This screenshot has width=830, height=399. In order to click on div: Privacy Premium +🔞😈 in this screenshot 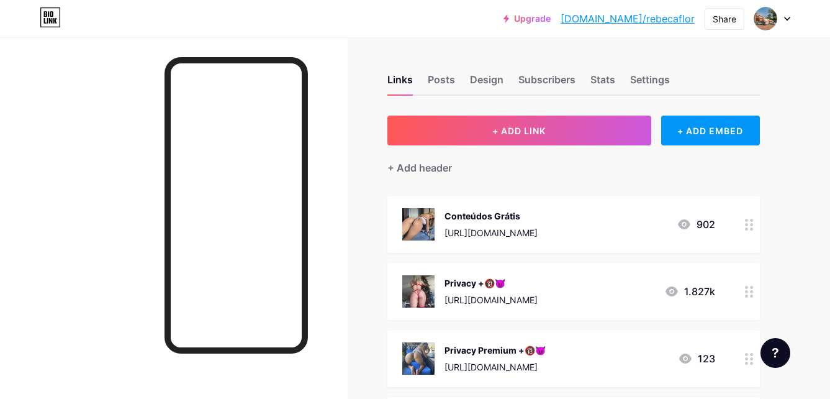, I will do `click(495, 350)`.